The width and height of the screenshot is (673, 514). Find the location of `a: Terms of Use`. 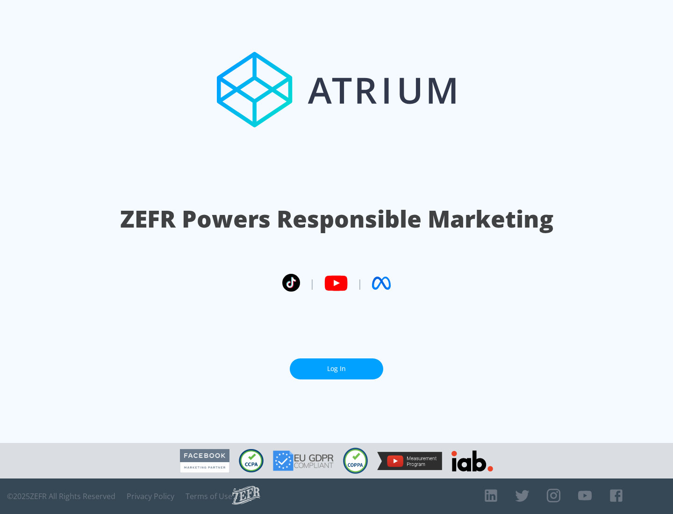

a: Terms of Use is located at coordinates (209, 496).